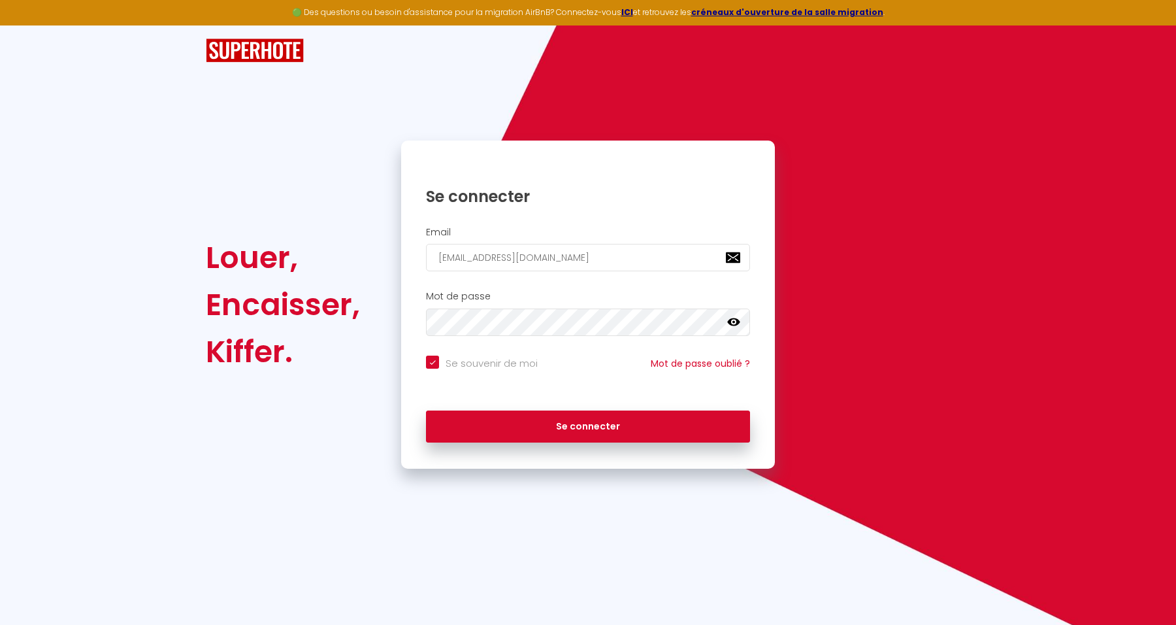 This screenshot has width=1176, height=625. I want to click on div: Kiffer., so click(283, 352).